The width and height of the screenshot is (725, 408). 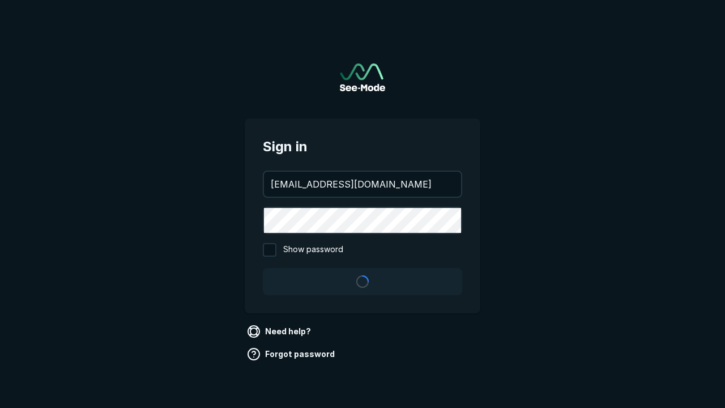 What do you see at coordinates (362, 77) in the screenshot?
I see `a: Go to sign in` at bounding box center [362, 77].